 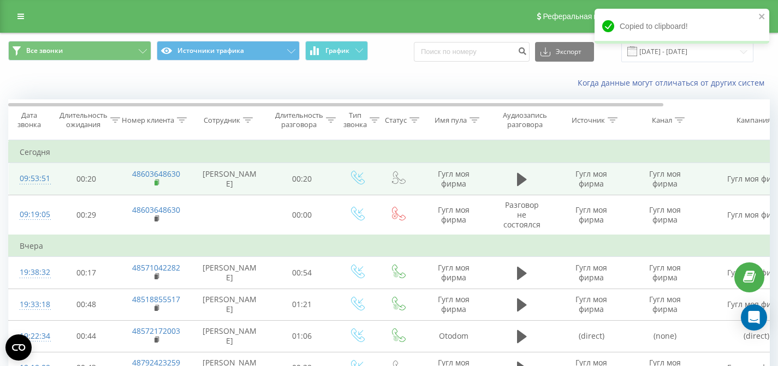 I want to click on td: 00:00, so click(x=302, y=215).